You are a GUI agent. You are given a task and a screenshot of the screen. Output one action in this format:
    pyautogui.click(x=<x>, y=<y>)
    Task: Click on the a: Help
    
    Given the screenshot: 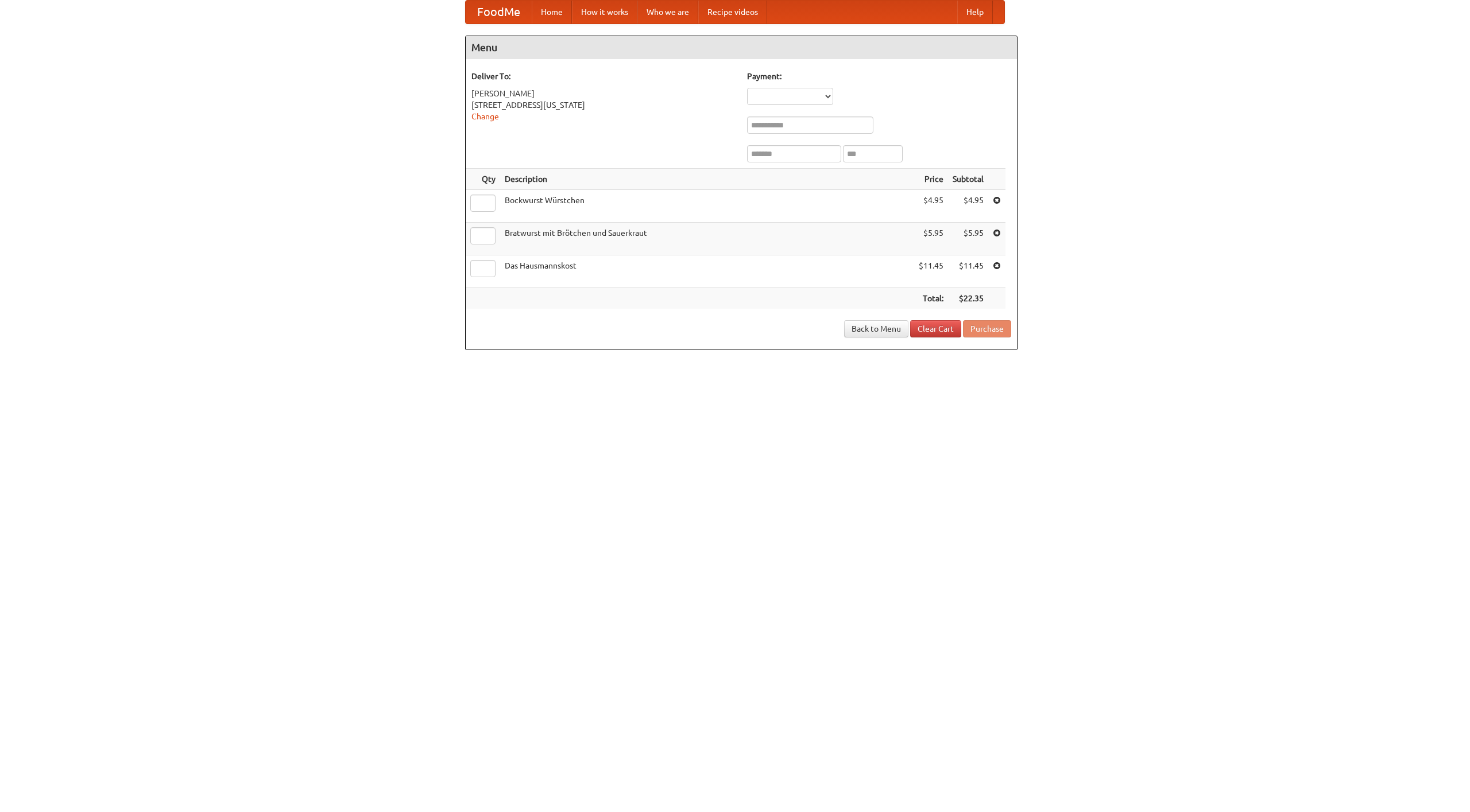 What is the action you would take?
    pyautogui.click(x=975, y=12)
    